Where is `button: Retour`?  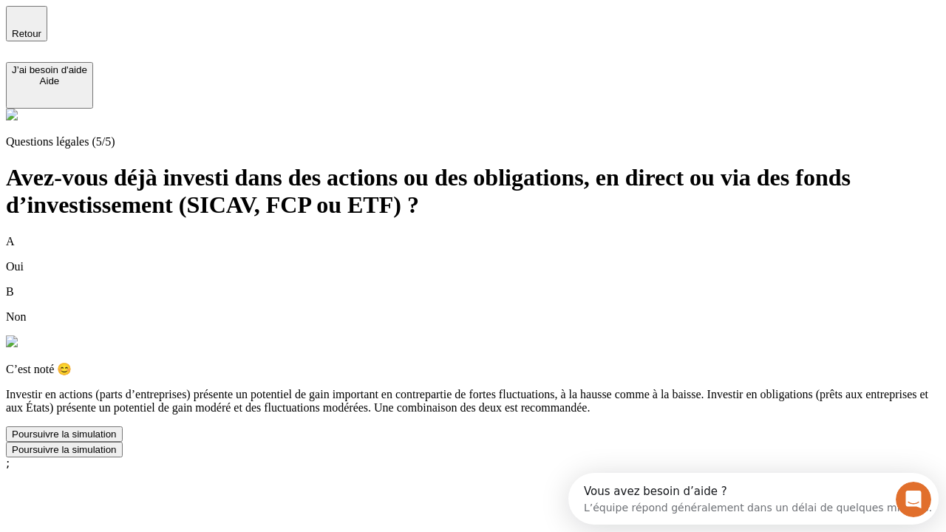 button: Retour is located at coordinates (27, 24).